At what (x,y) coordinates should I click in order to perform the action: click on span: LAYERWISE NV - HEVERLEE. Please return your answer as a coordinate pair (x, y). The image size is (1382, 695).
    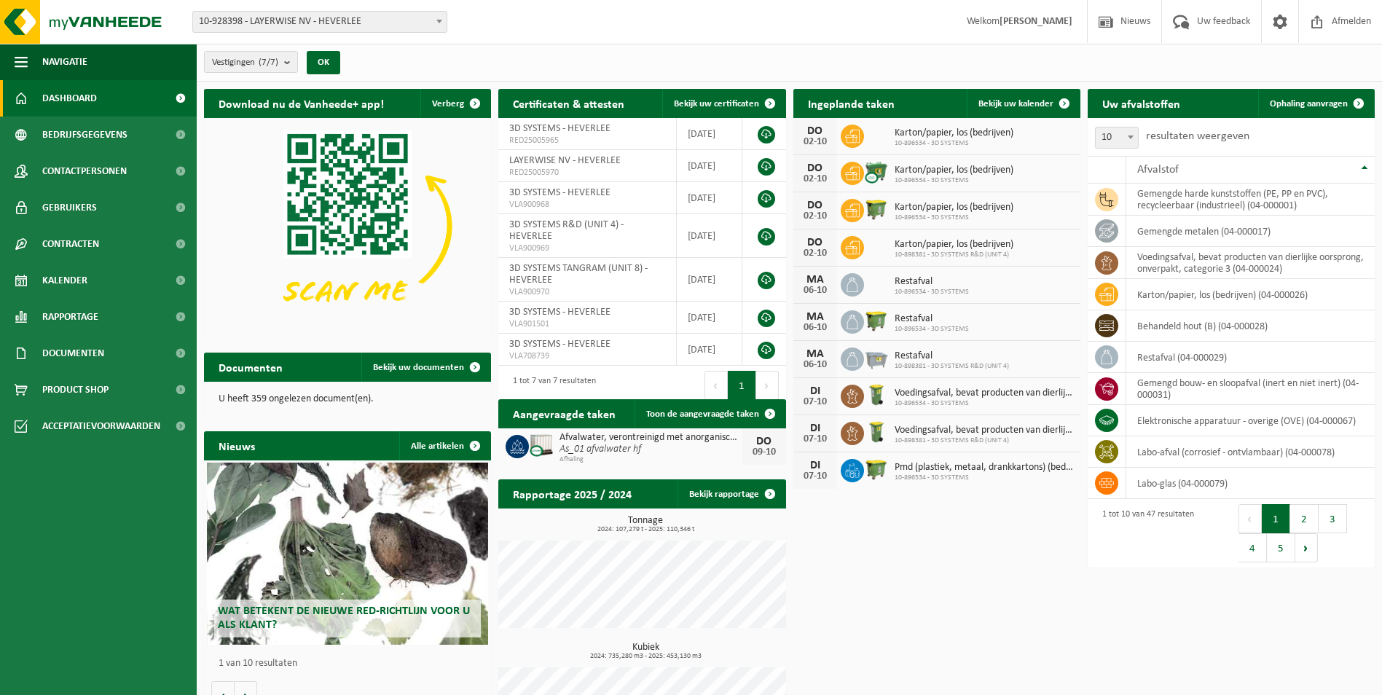
    Looking at the image, I should click on (565, 160).